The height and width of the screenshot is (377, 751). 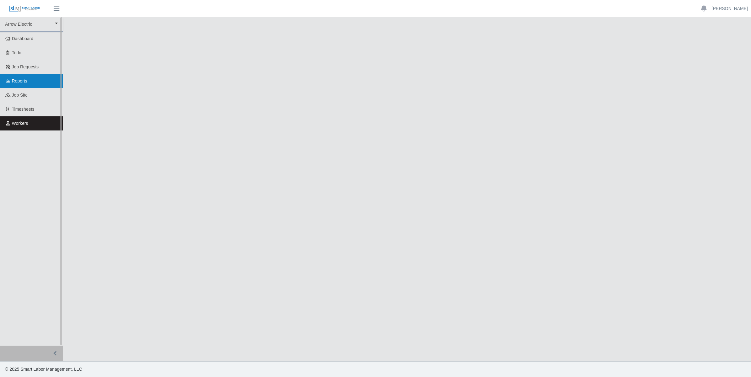 I want to click on img: SLM Logo, so click(x=24, y=9).